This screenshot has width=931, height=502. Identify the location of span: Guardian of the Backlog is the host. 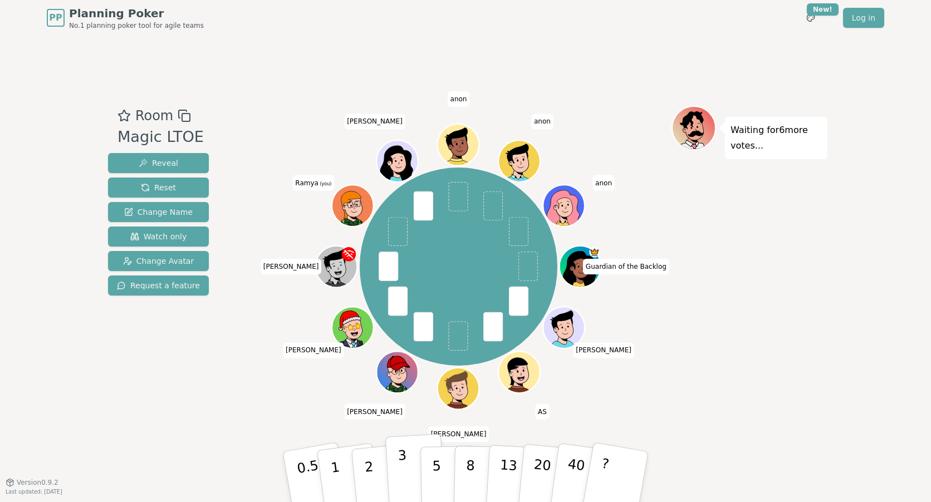
(595, 252).